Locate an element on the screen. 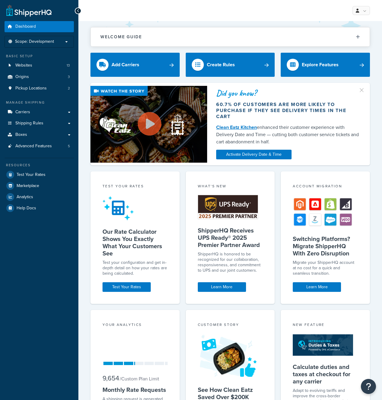  li: Advanced Features is located at coordinates (39, 146).